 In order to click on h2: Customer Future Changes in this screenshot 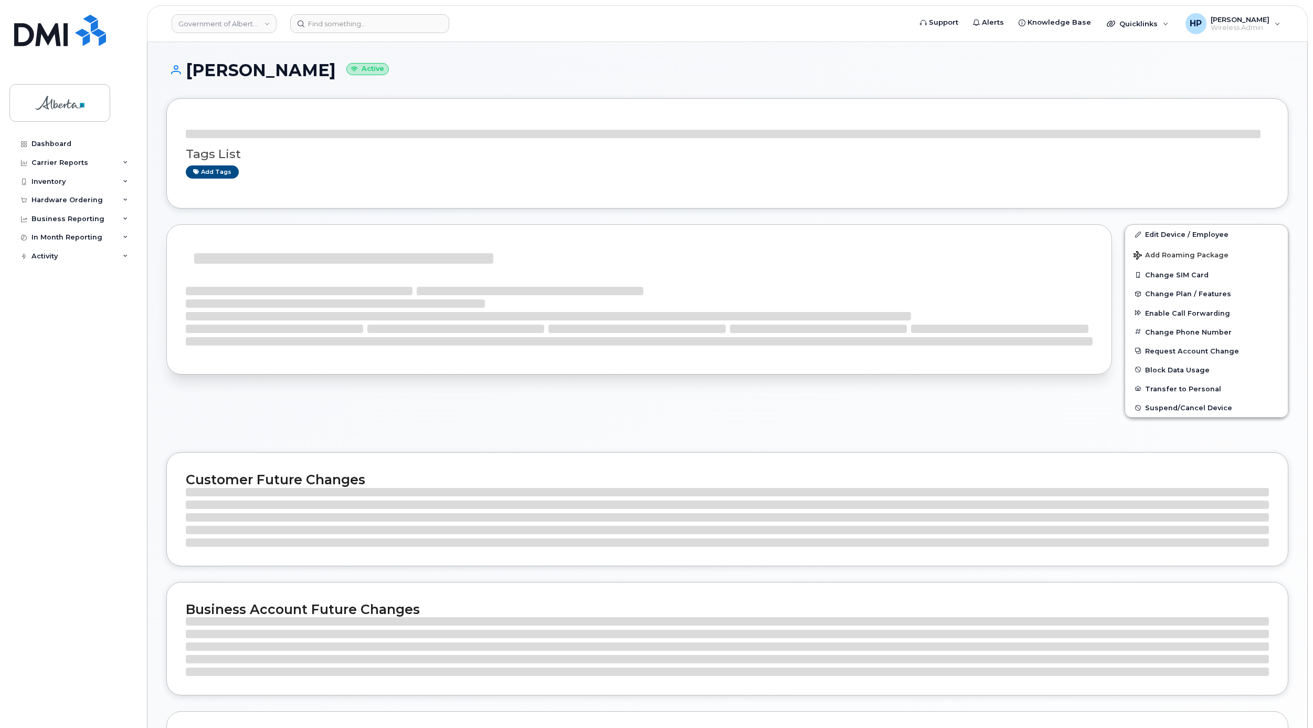, I will do `click(728, 479)`.